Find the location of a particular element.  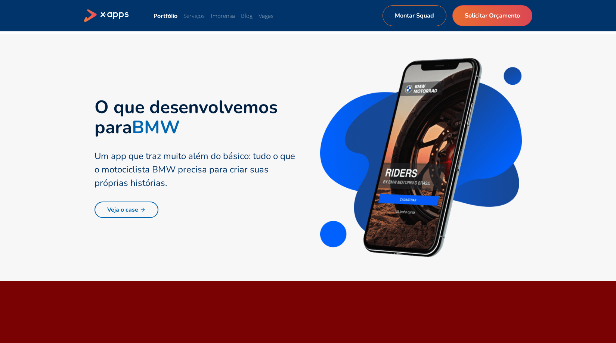

a: Serviços is located at coordinates (194, 16).